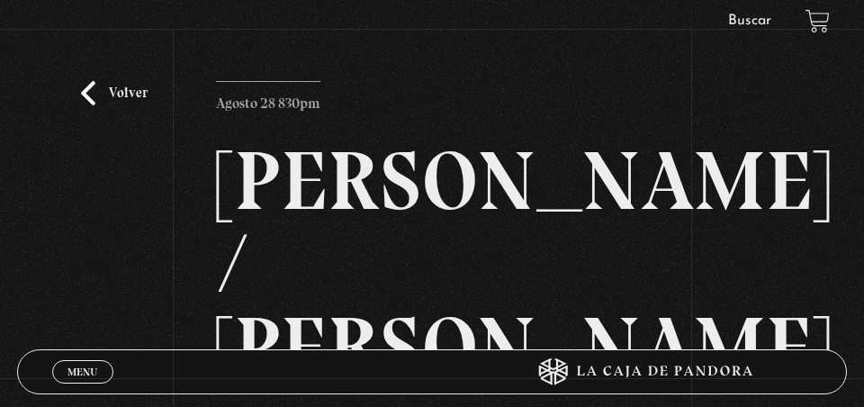 This screenshot has width=864, height=407. I want to click on span: Menu, so click(82, 372).